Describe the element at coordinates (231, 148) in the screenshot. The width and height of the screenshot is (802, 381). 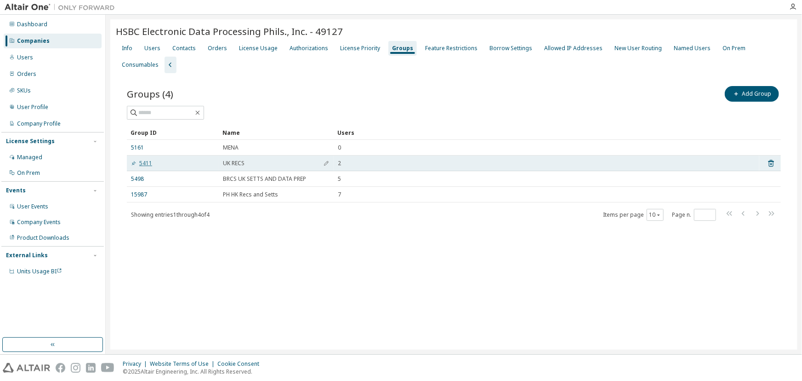
I see `span: MENA` at that location.